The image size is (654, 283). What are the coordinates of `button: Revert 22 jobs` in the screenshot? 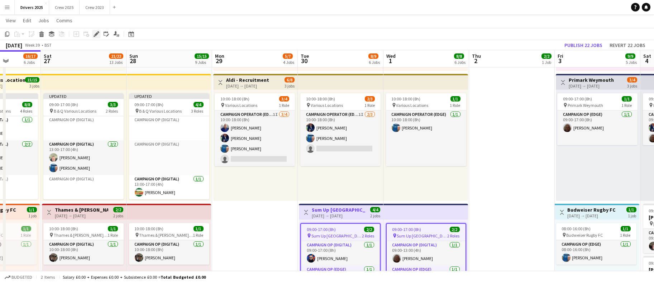 It's located at (628, 45).